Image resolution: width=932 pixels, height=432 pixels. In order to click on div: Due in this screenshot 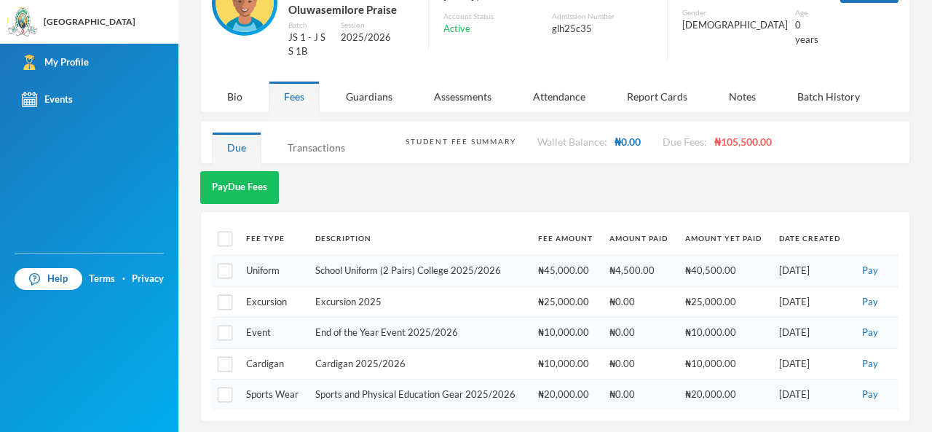, I will do `click(237, 147)`.